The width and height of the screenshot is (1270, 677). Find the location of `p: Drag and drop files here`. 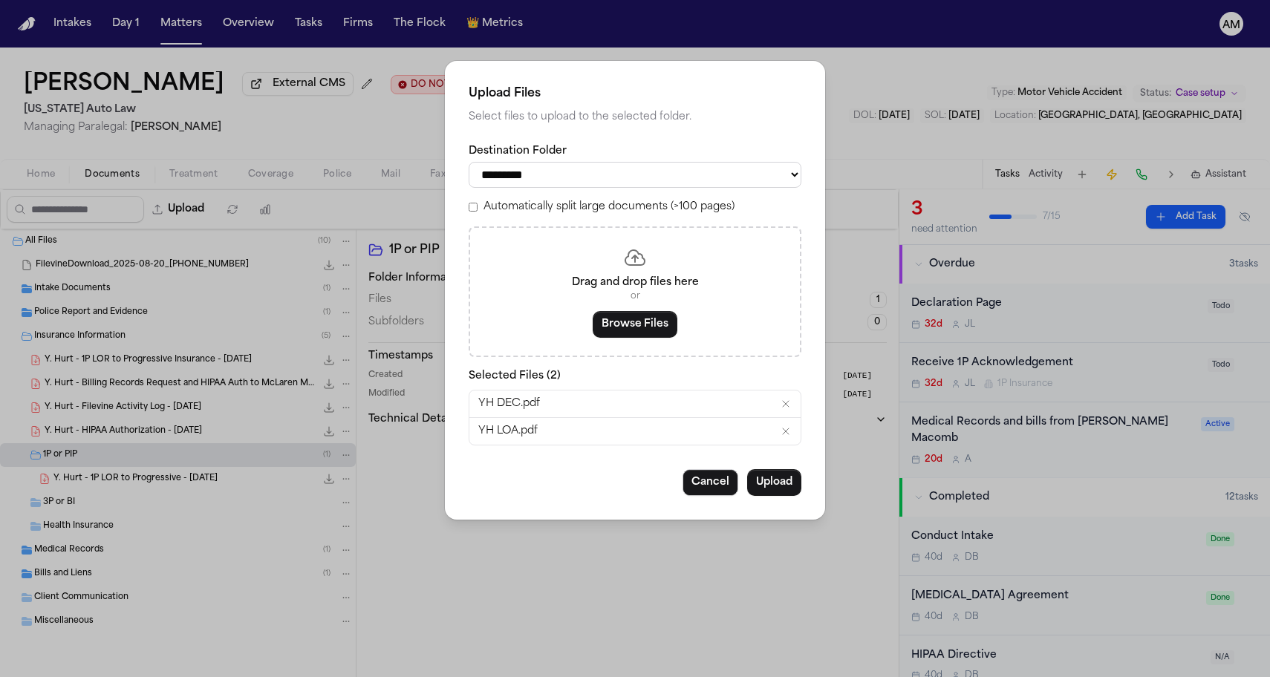

p: Drag and drop files here is located at coordinates (635, 283).